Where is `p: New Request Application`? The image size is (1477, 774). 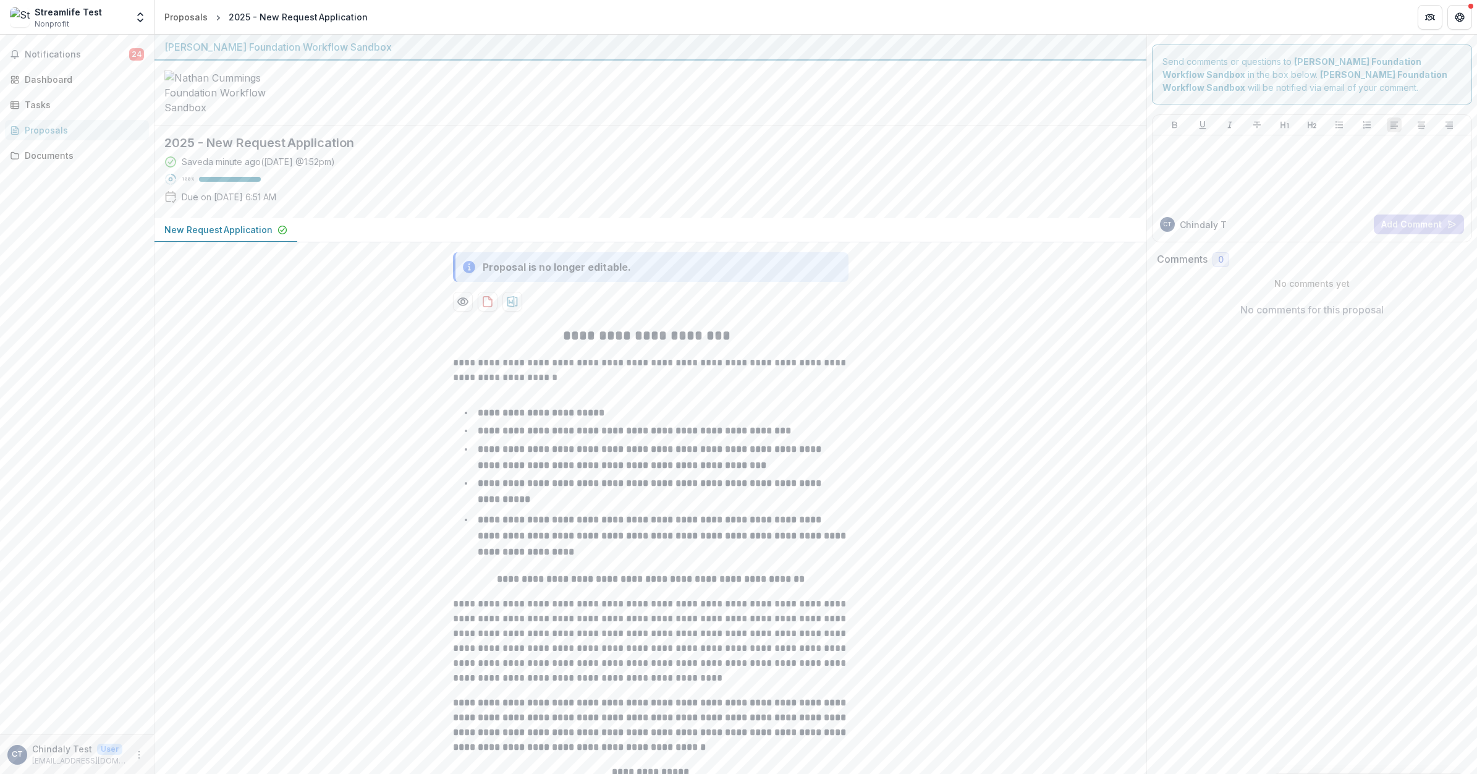
p: New Request Application is located at coordinates (218, 229).